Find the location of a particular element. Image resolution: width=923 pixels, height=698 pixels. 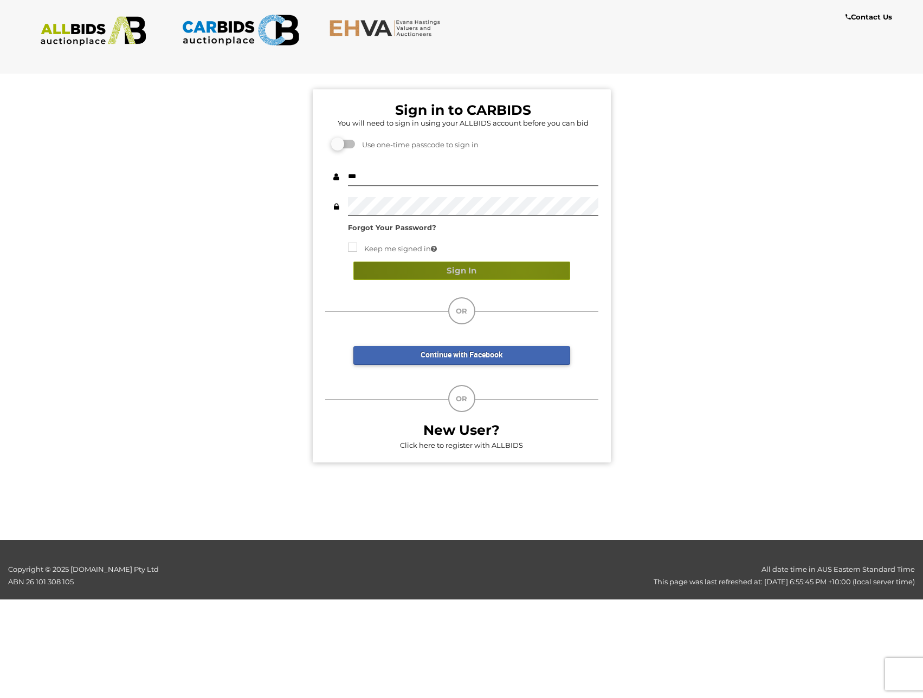

h5: You will need to sign in using your ALLBIDS account before you can bid is located at coordinates (463, 123).